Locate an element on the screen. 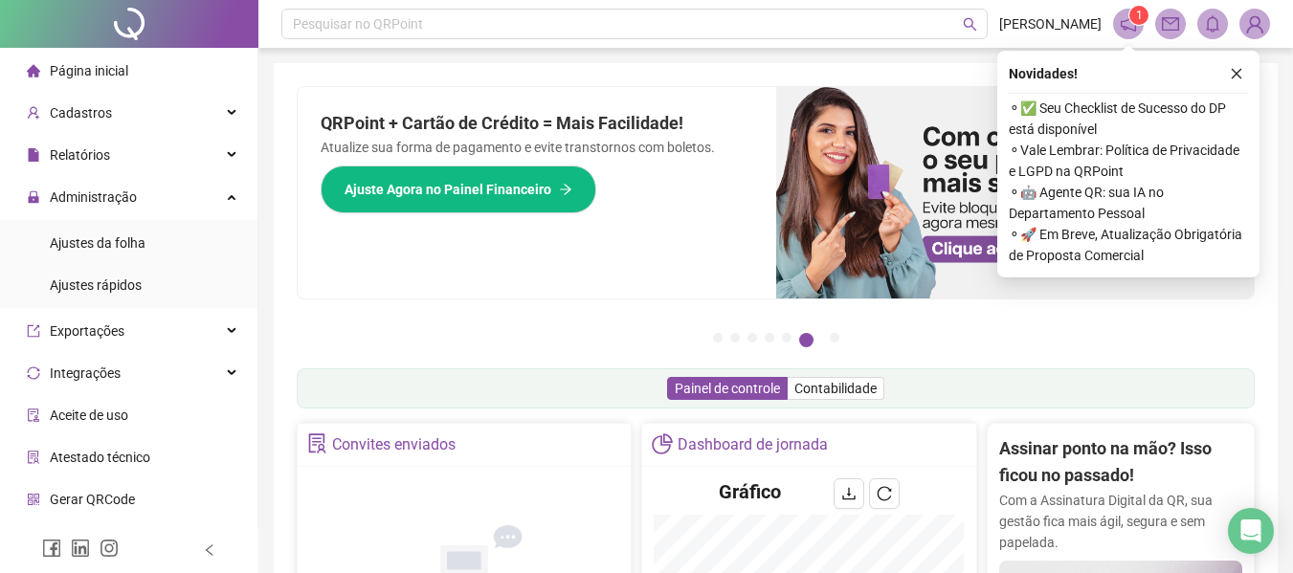 The height and width of the screenshot is (573, 1293). span: linkedin is located at coordinates (80, 548).